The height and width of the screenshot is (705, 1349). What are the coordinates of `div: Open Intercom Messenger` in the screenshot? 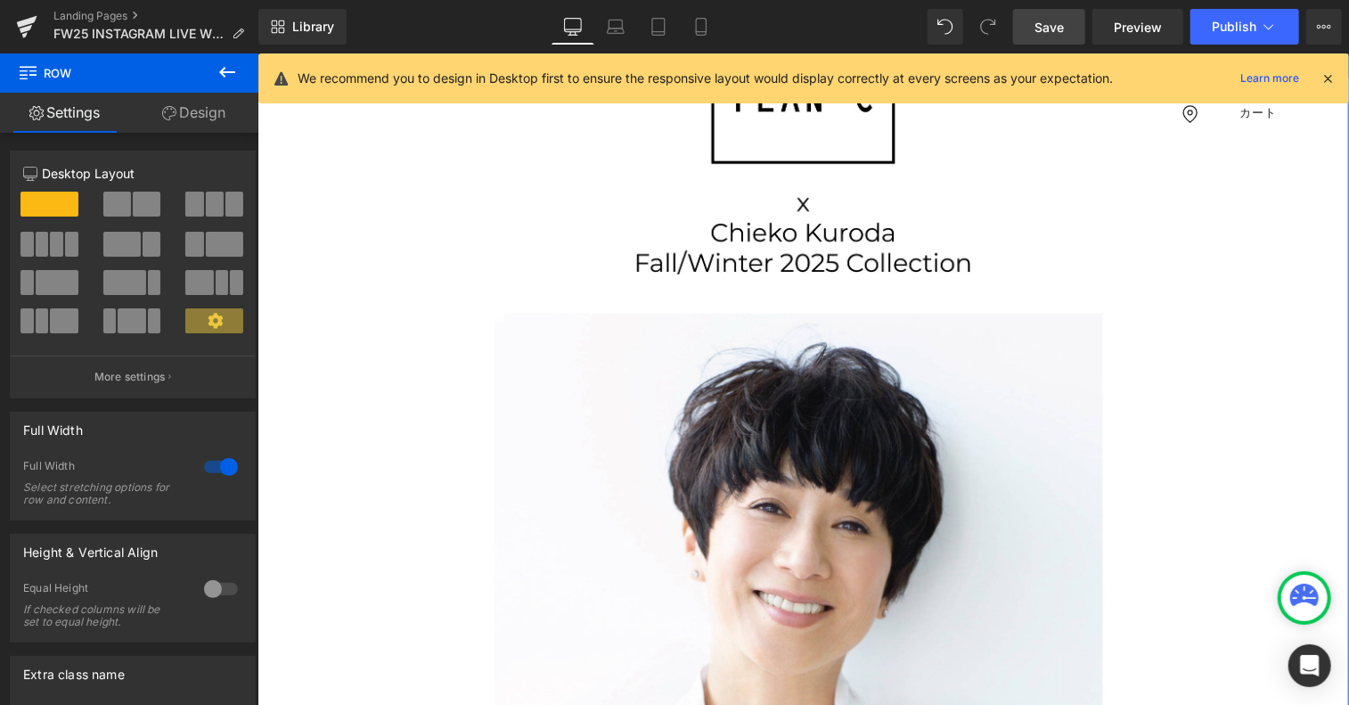 It's located at (1310, 665).